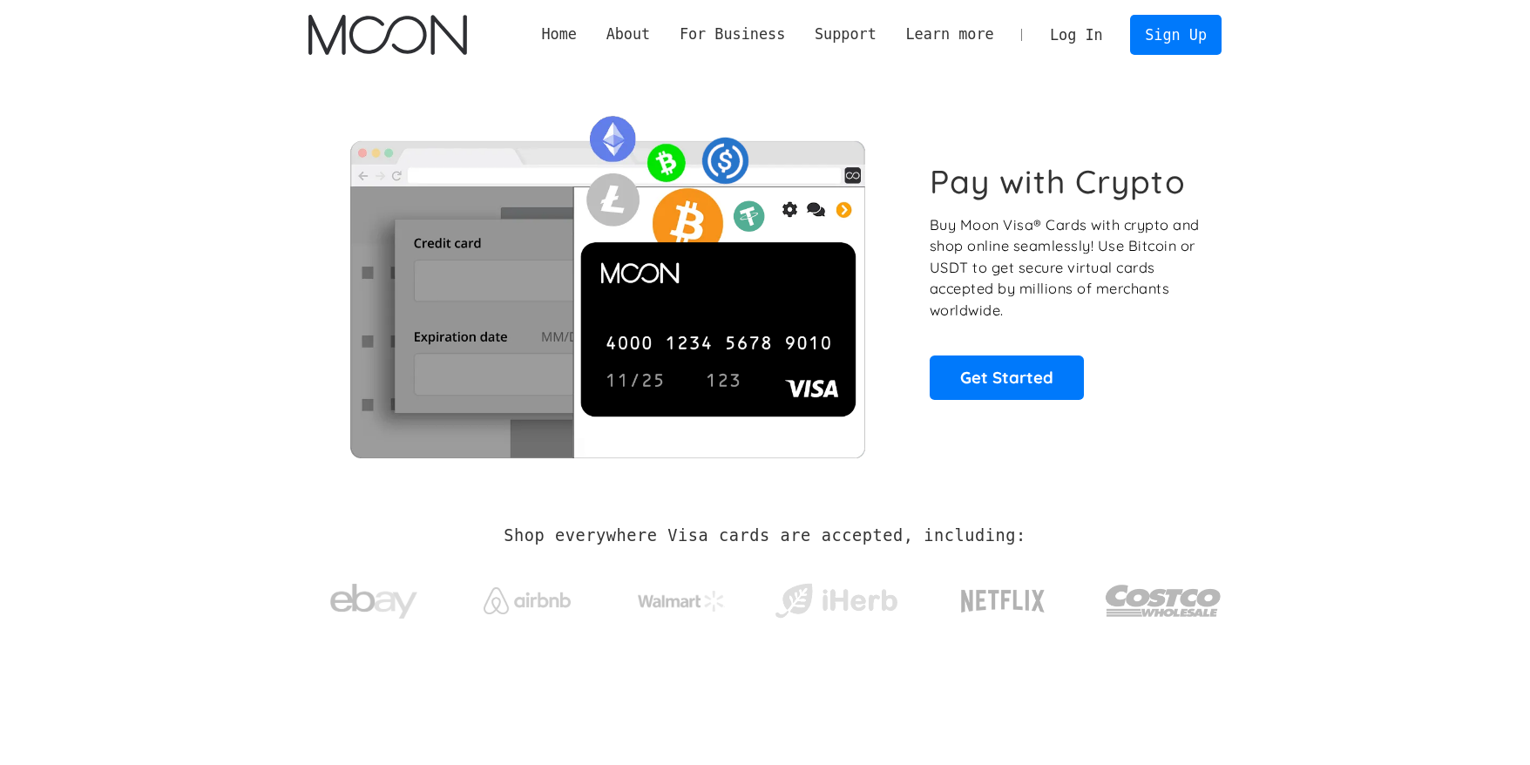 The image size is (1530, 765). What do you see at coordinates (732, 34) in the screenshot?
I see `div: For Business` at bounding box center [732, 34].